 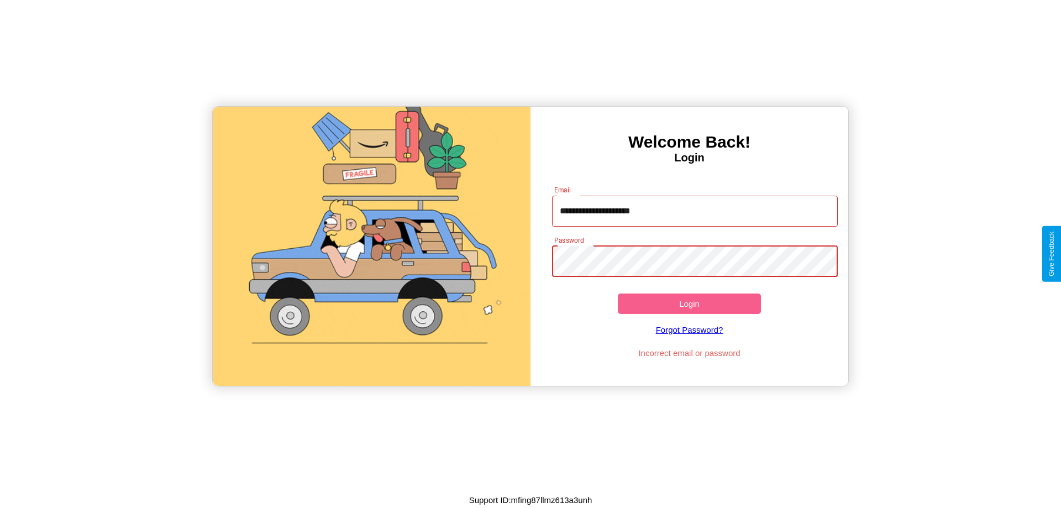 What do you see at coordinates (689, 142) in the screenshot?
I see `h3: Welcome Back!` at bounding box center [689, 142].